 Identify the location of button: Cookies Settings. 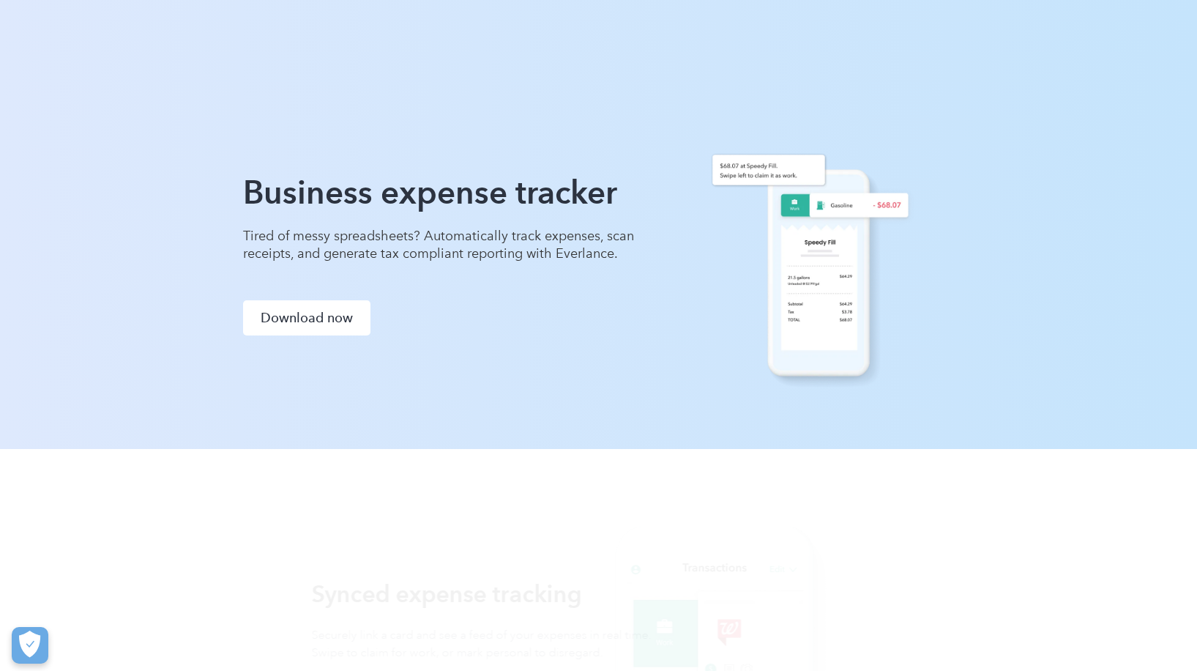
(30, 645).